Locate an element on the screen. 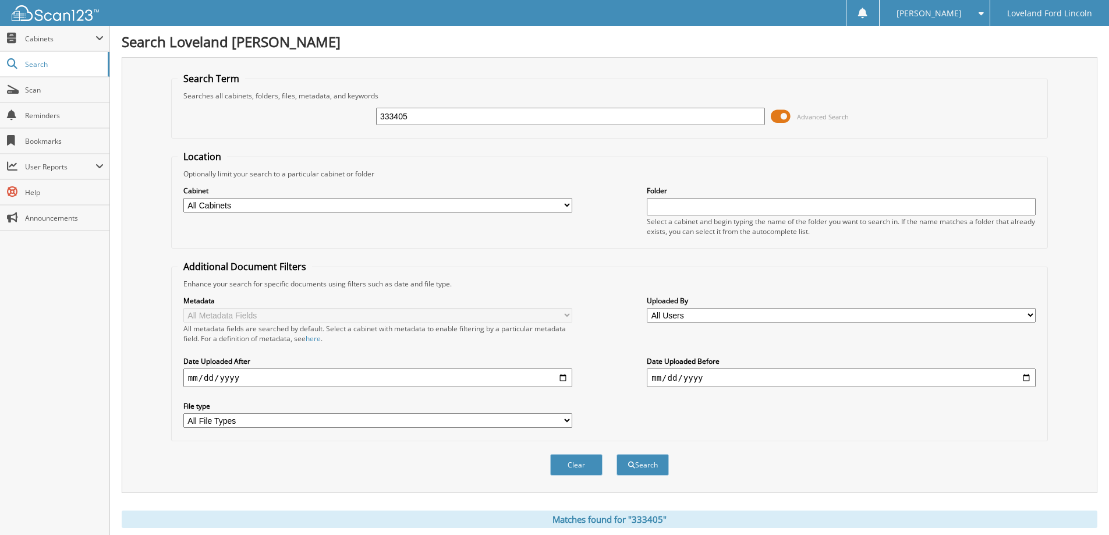  label: Uploaded By is located at coordinates (841, 300).